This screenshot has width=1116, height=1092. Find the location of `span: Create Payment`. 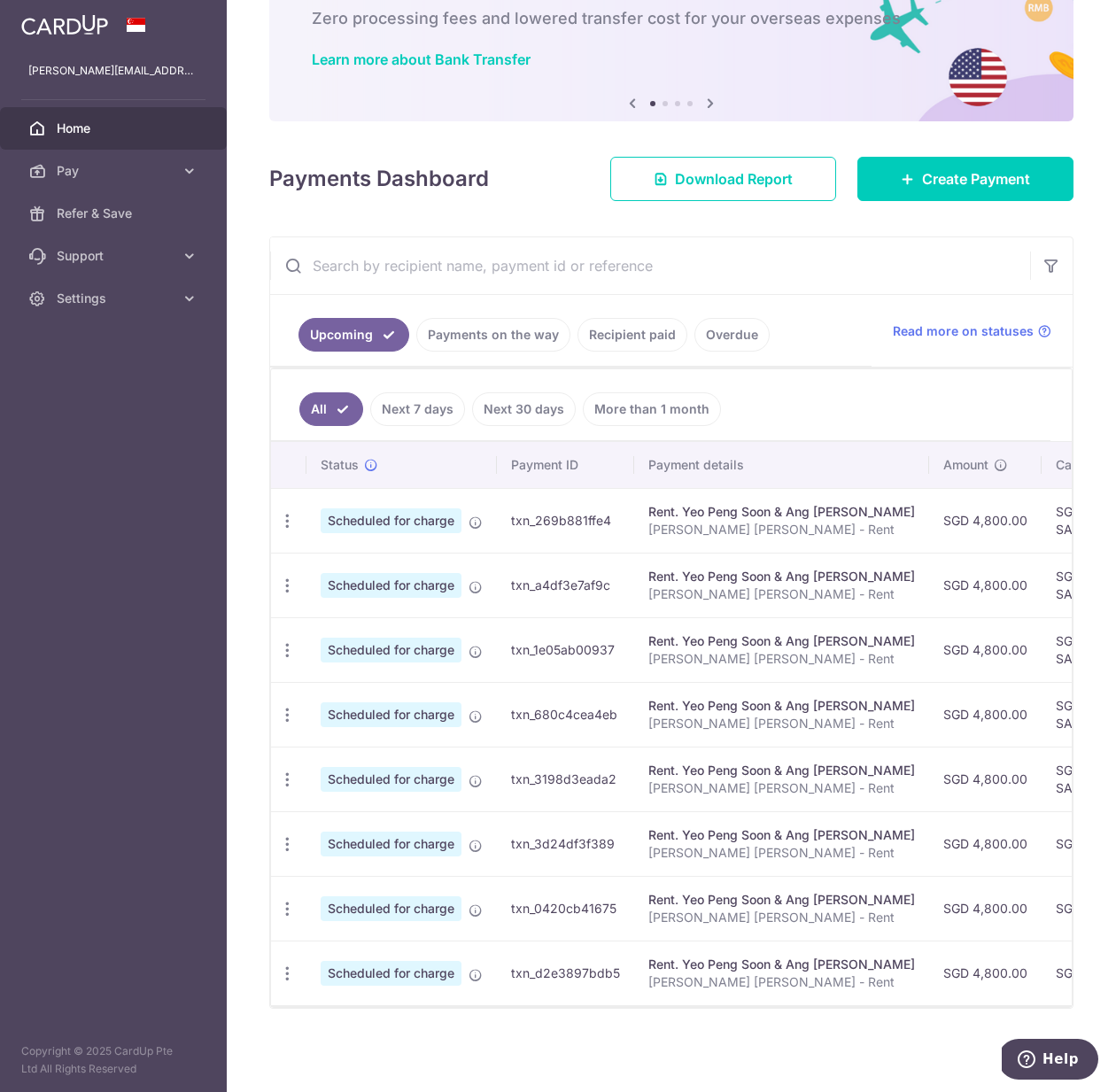

span: Create Payment is located at coordinates (976, 179).